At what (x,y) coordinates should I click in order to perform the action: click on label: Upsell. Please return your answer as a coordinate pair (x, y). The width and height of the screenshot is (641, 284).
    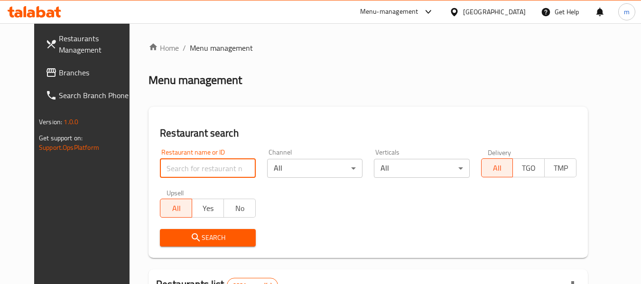
    Looking at the image, I should click on (175, 193).